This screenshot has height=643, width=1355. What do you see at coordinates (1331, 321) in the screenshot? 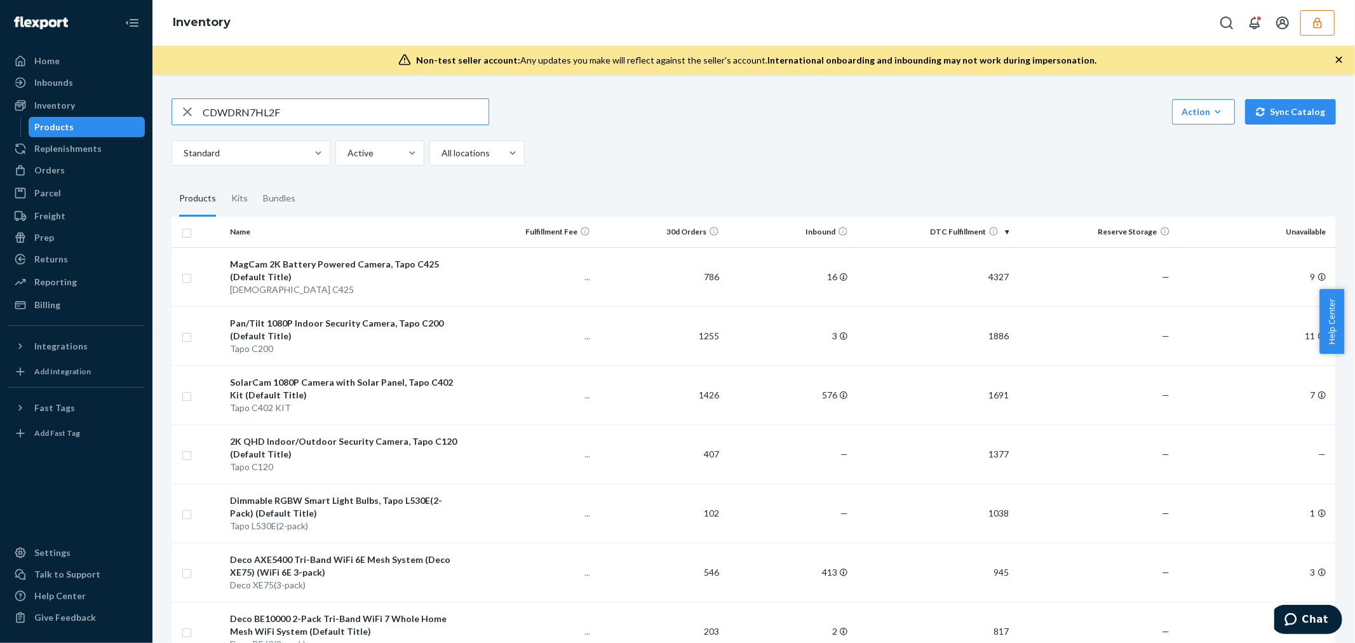
I see `span: Help Center` at bounding box center [1331, 321].